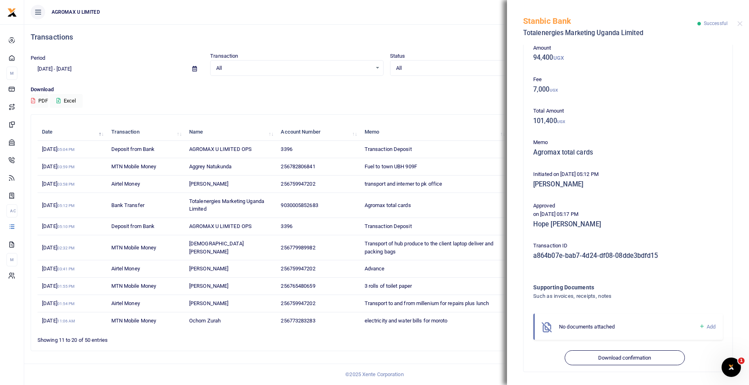 Image resolution: width=749 pixels, height=385 pixels. I want to click on small: 01:54 PM, so click(66, 303).